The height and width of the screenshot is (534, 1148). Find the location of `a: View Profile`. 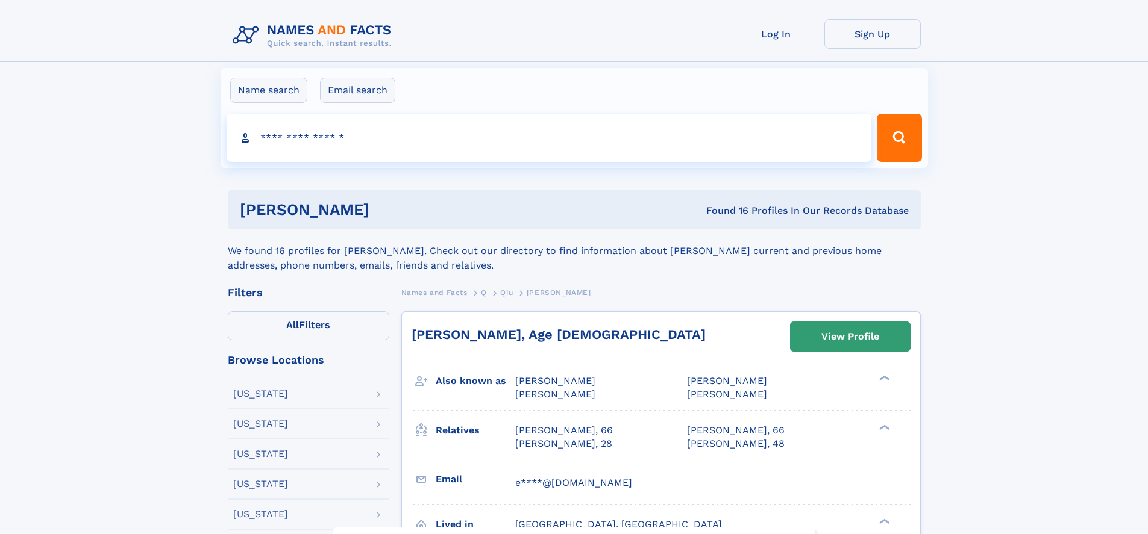

a: View Profile is located at coordinates (850, 337).